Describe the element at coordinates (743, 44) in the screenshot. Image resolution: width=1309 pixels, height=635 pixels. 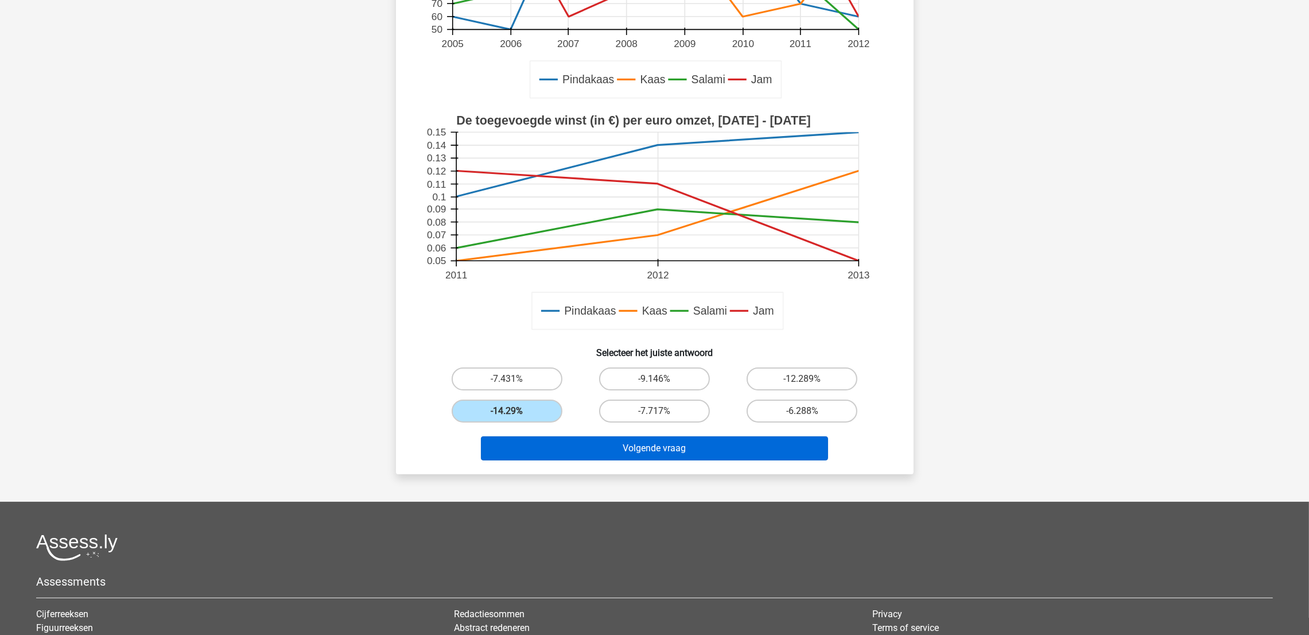
I see `text: 2010` at that location.